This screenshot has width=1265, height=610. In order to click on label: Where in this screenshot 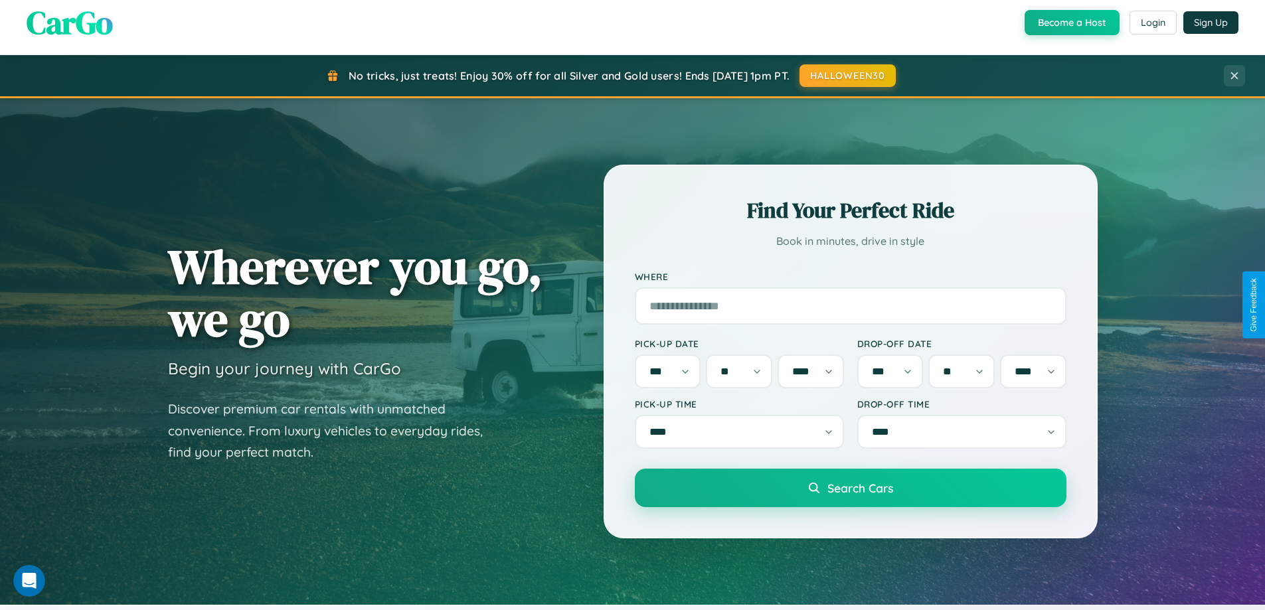, I will do `click(850, 276)`.